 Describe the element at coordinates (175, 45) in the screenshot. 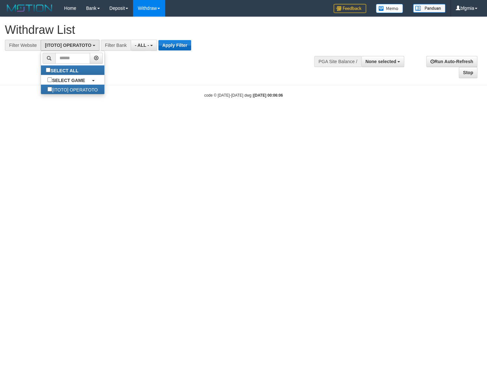

I see `button: Apply Filter` at that location.